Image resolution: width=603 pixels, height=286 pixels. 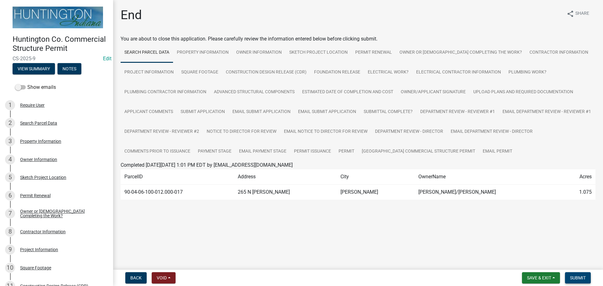 I want to click on div: 3, so click(x=10, y=141).